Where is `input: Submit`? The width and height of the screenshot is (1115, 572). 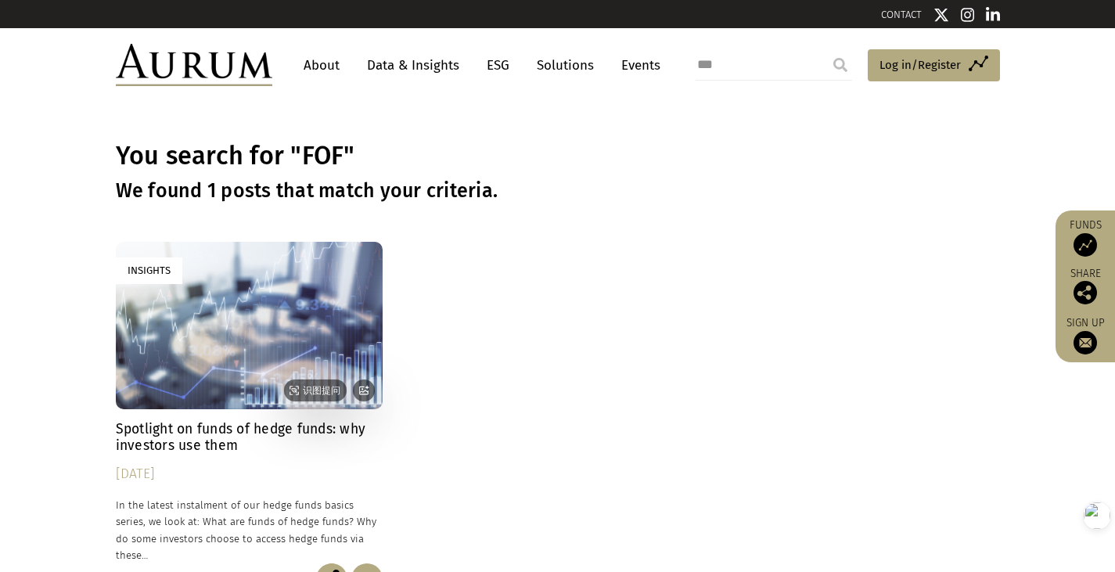
input: Submit is located at coordinates (840, 65).